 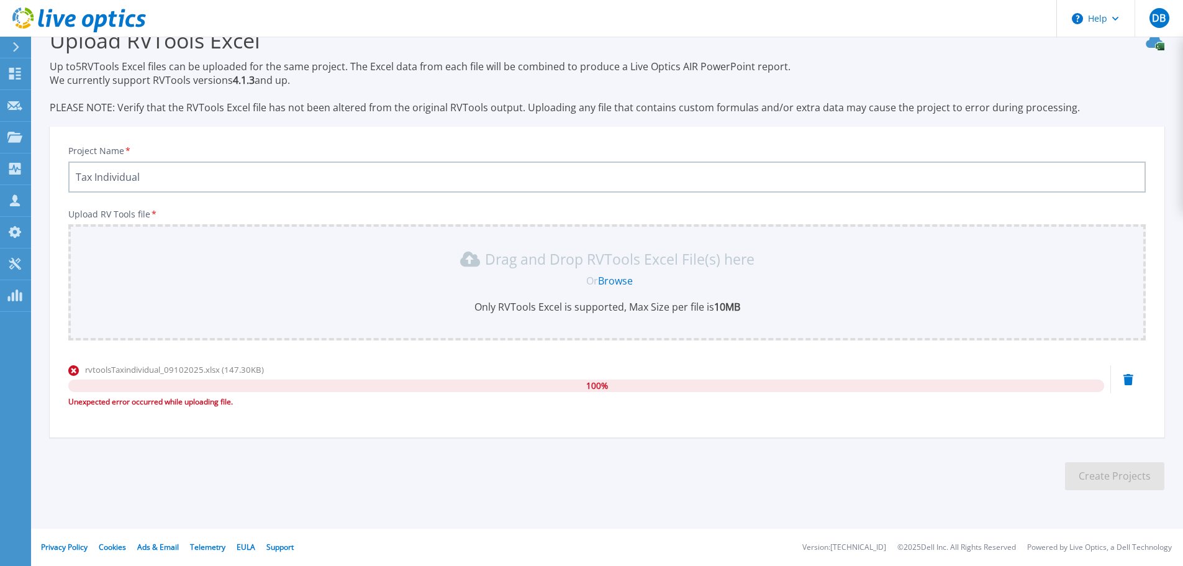 What do you see at coordinates (280, 546) in the screenshot?
I see `a: Support` at bounding box center [280, 546].